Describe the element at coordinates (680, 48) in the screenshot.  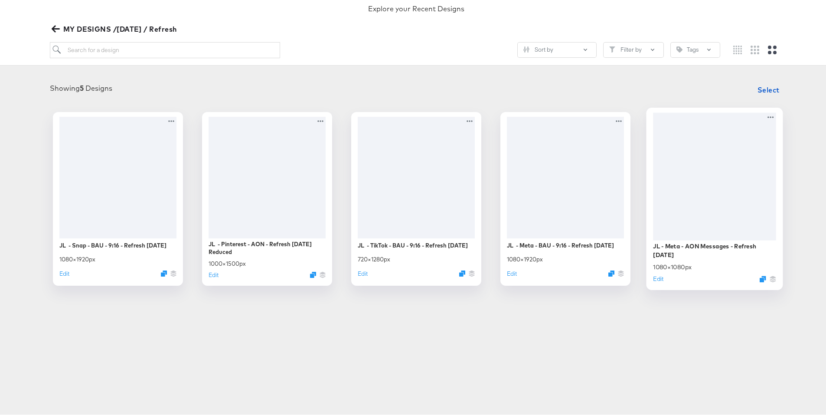
I see `svg: Tag` at that location.